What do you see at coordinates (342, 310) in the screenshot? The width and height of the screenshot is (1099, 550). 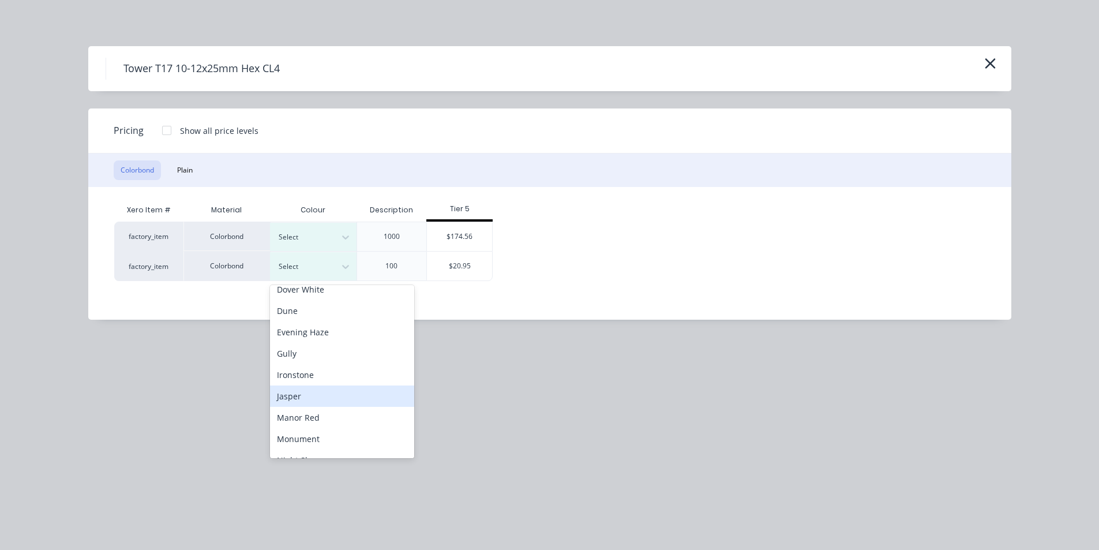 I see `div: Dune` at bounding box center [342, 310].